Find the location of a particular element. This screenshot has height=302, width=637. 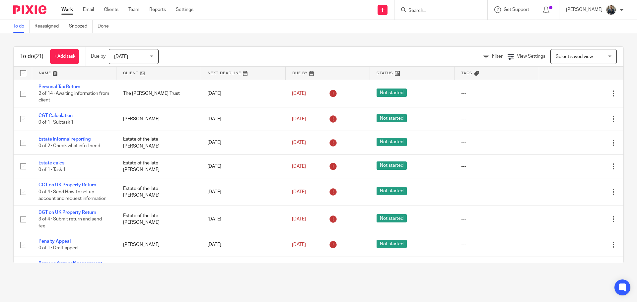

a: Settings is located at coordinates (184, 10).